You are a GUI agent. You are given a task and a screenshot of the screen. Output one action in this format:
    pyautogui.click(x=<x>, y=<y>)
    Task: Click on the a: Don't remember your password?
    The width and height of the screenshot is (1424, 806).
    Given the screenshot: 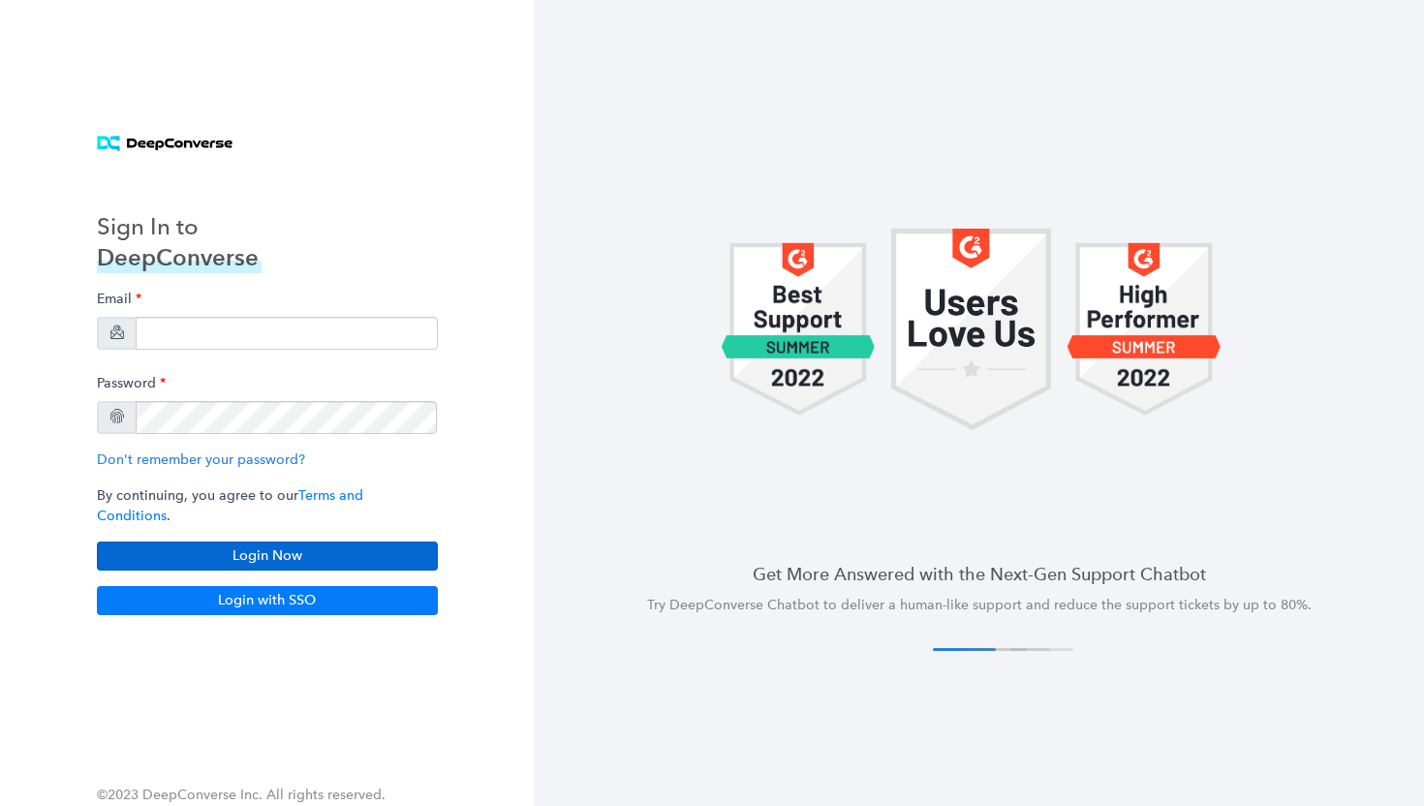 What is the action you would take?
    pyautogui.click(x=201, y=459)
    